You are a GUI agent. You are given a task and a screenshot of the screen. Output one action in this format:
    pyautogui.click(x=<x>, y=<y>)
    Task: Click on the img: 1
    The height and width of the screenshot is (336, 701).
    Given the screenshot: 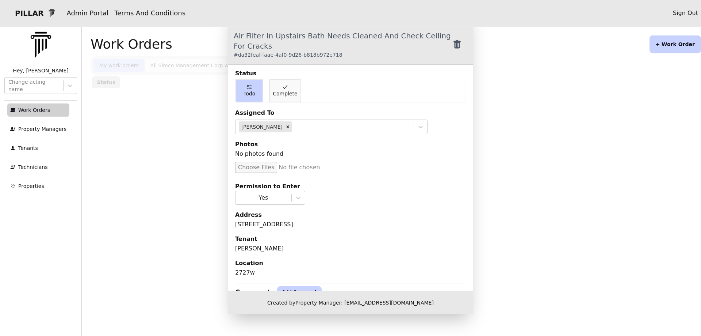 What is the action you would take?
    pyautogui.click(x=52, y=13)
    